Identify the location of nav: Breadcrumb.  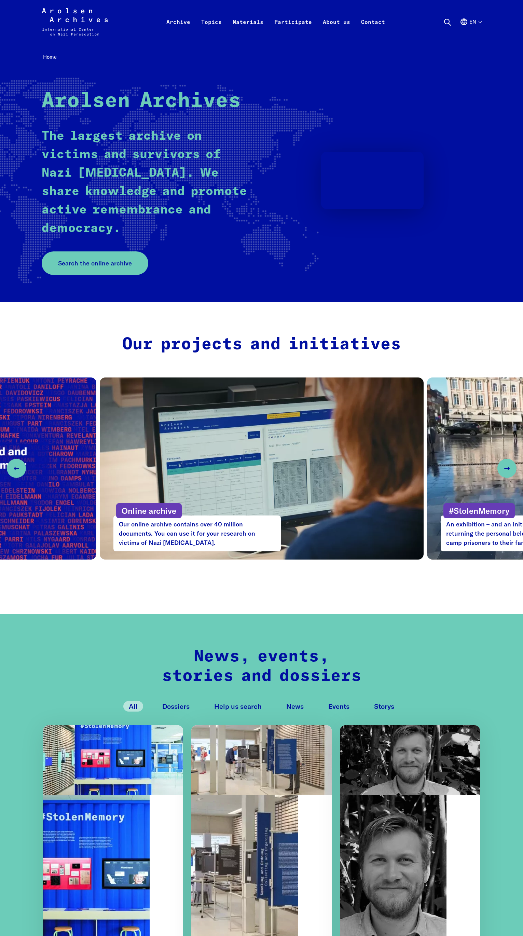
(261, 57).